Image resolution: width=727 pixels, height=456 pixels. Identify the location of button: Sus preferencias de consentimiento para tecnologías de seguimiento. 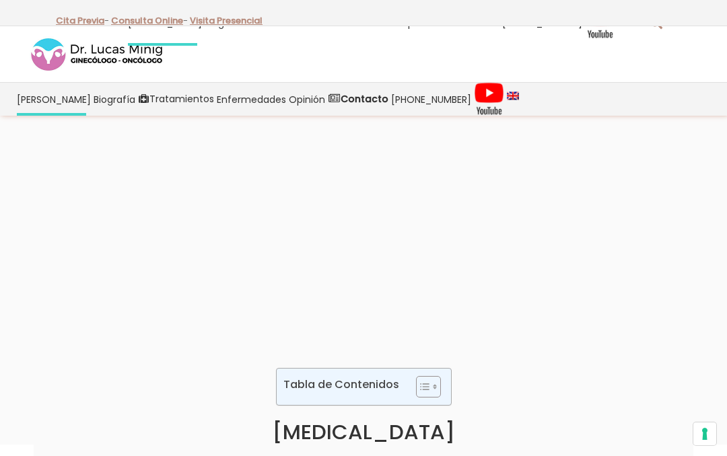
(705, 434).